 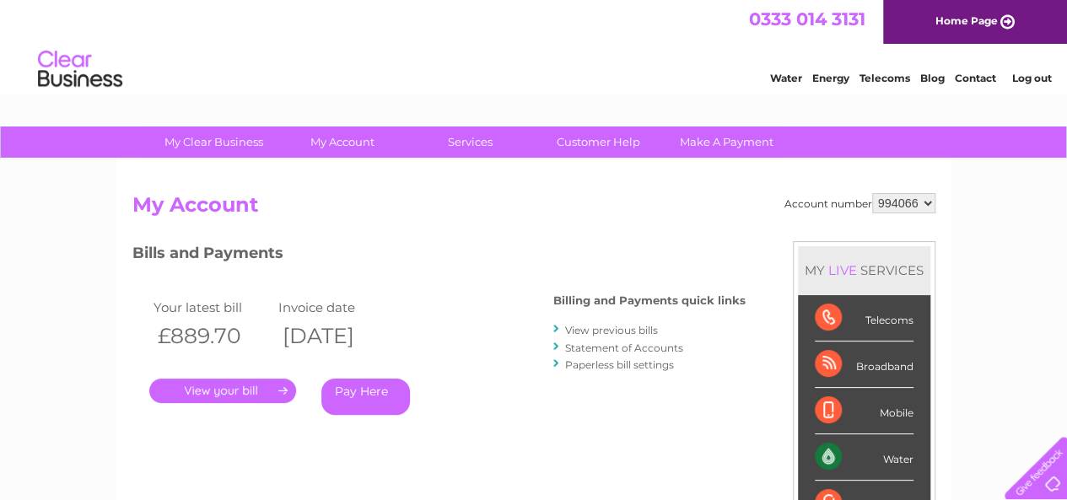 What do you see at coordinates (975, 78) in the screenshot?
I see `a: Contact` at bounding box center [975, 78].